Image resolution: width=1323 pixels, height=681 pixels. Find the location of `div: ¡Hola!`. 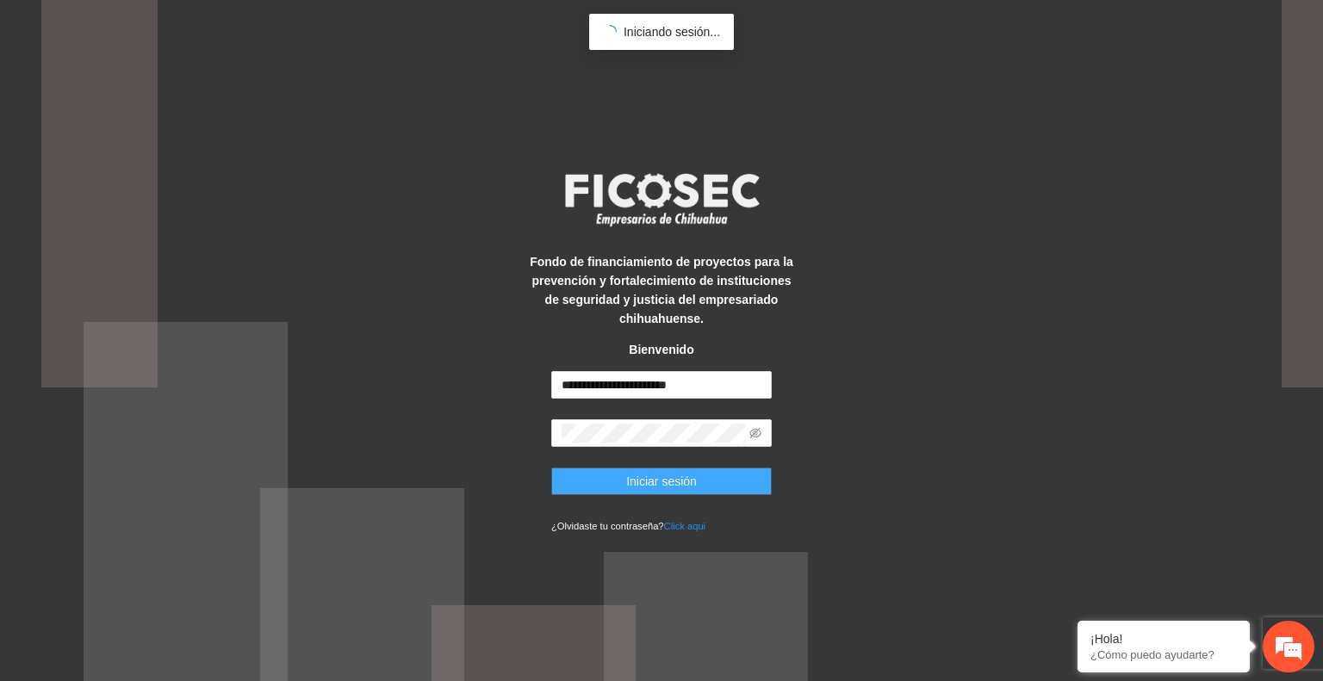

div: ¡Hola! is located at coordinates (1163, 639).